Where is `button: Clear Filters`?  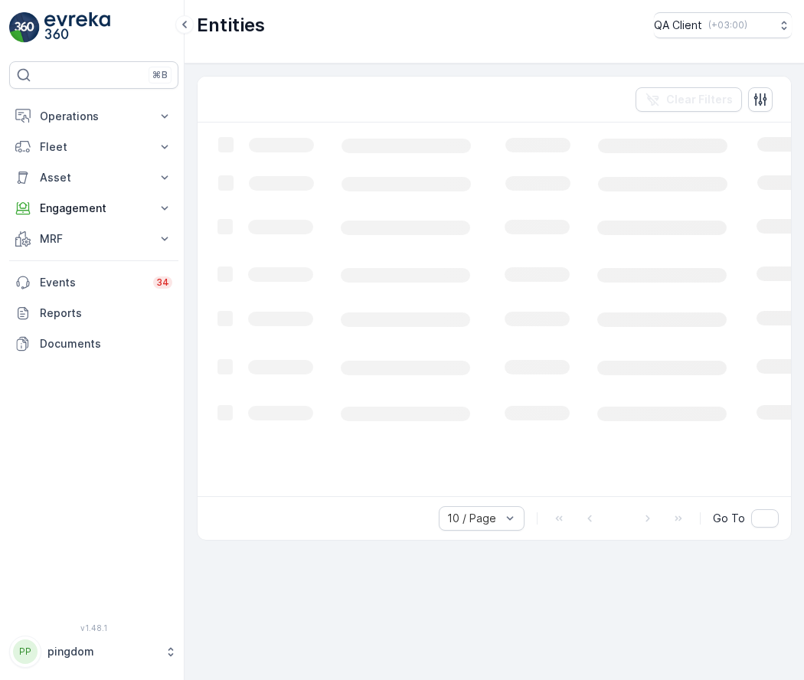
button: Clear Filters is located at coordinates (688, 100).